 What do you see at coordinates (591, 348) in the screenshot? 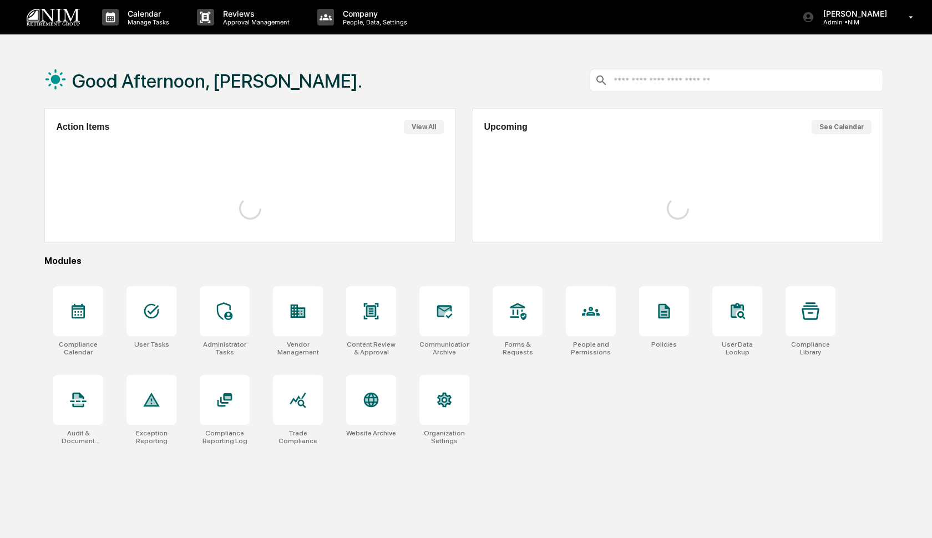
I see `div: People and Permissions` at bounding box center [591, 348].